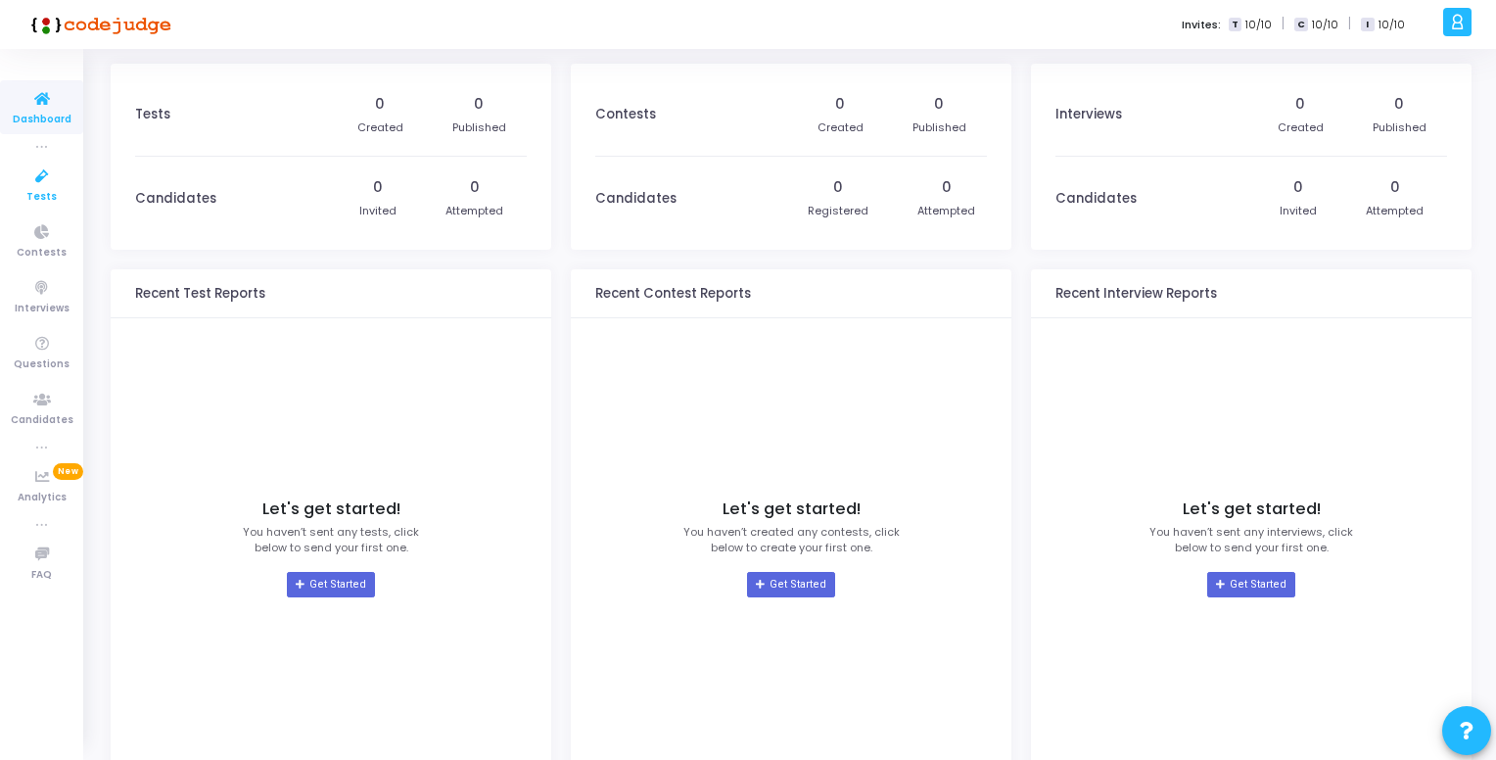 The height and width of the screenshot is (760, 1496). Describe the element at coordinates (41, 197) in the screenshot. I see `span: Tests` at that location.